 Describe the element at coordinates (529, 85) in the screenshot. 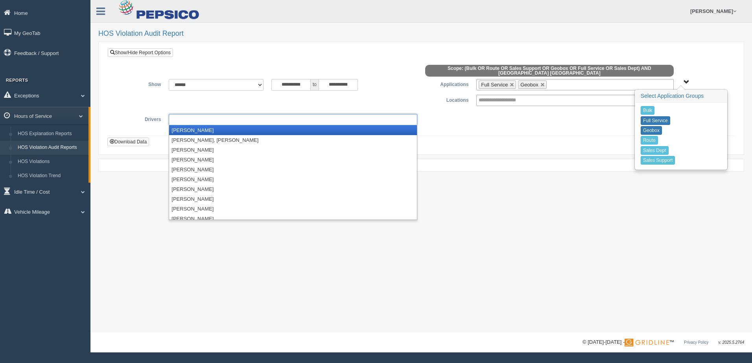

I see `span: Geobox` at that location.